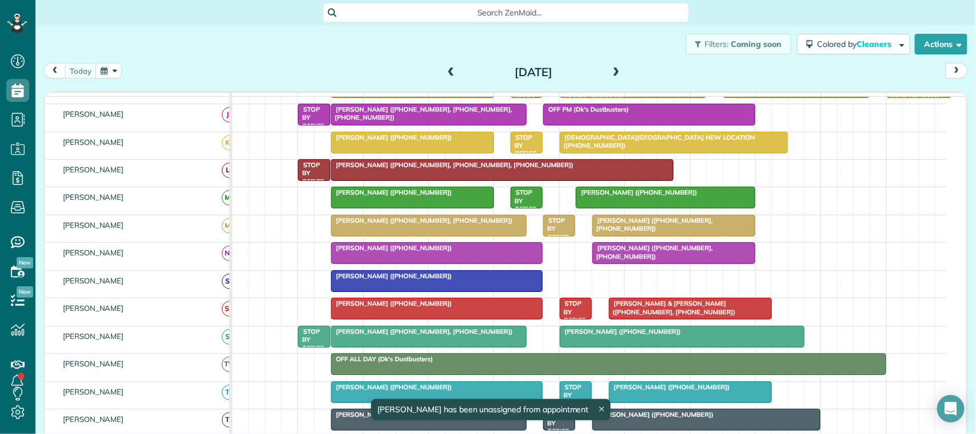  What do you see at coordinates (229, 364) in the screenshot?
I see `span: TW` at bounding box center [229, 364].